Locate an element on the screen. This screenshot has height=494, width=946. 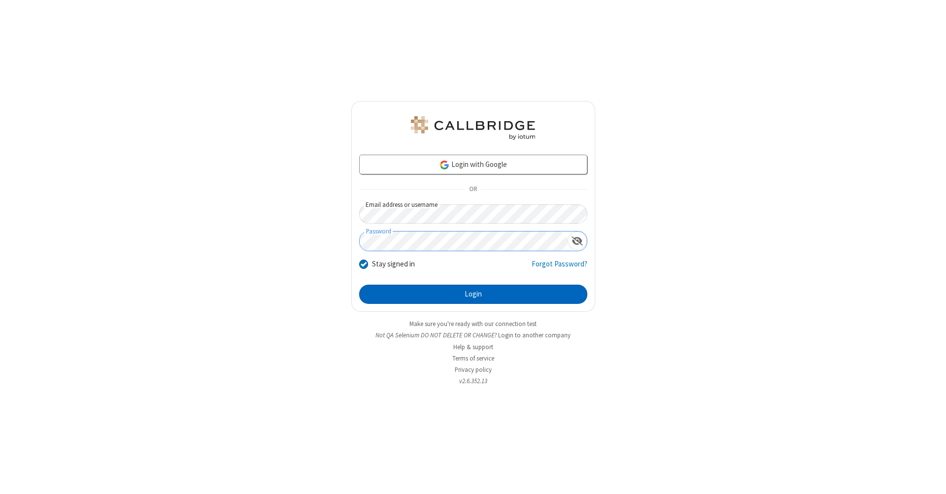
a: Forgot Password? is located at coordinates (559, 268).